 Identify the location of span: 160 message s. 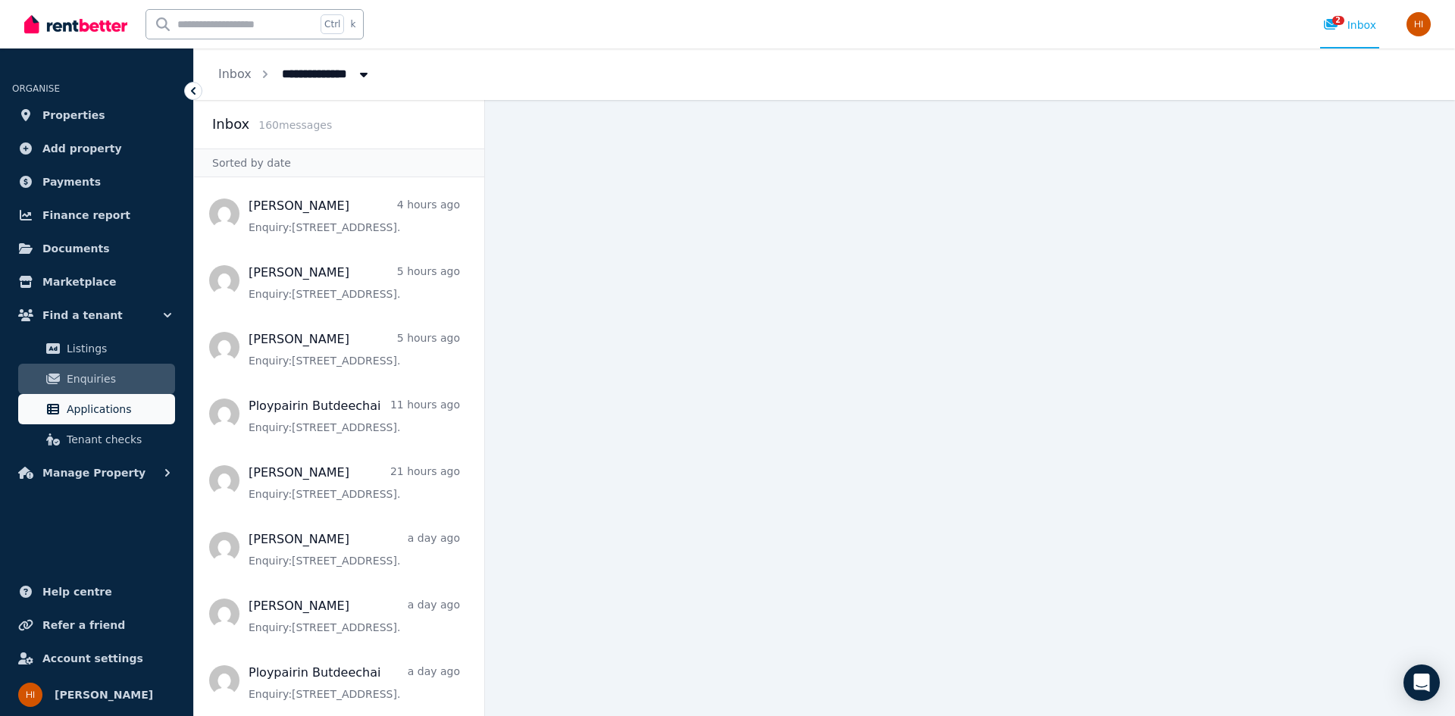
(295, 125).